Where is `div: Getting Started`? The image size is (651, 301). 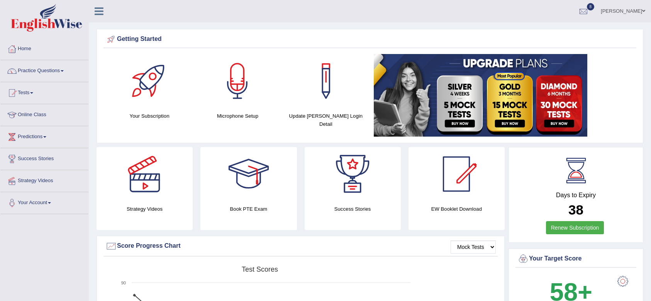
div: Getting Started is located at coordinates (370, 39).